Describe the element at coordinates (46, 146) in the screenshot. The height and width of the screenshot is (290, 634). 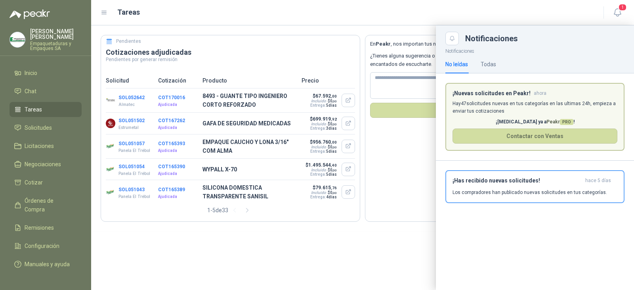
I see `a: Licitaciones` at that location.